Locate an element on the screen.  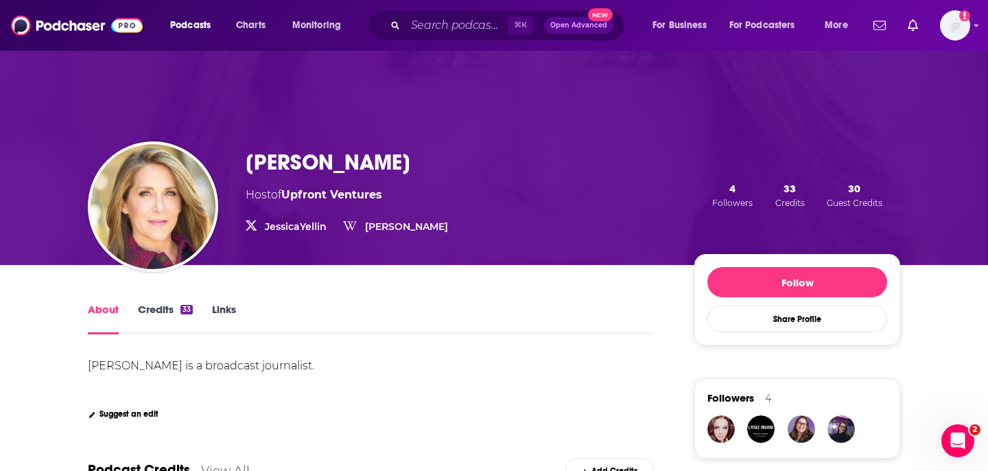
button: Show profile menu is located at coordinates (955, 25).